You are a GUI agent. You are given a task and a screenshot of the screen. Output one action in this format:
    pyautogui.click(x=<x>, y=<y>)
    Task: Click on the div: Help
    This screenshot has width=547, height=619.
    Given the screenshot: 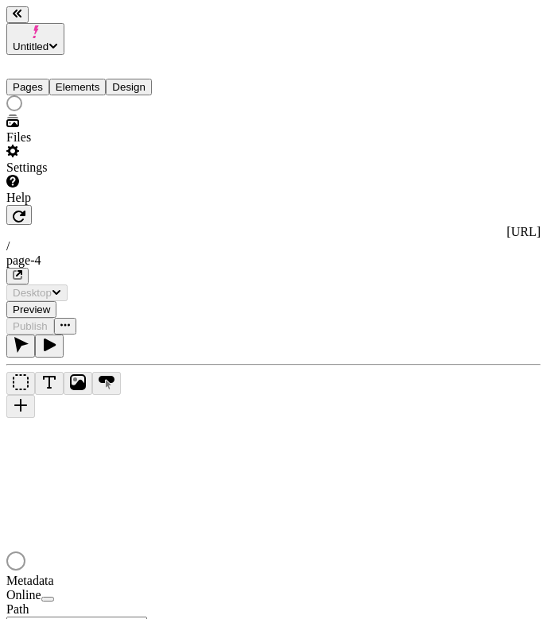 What is the action you would take?
    pyautogui.click(x=102, y=198)
    